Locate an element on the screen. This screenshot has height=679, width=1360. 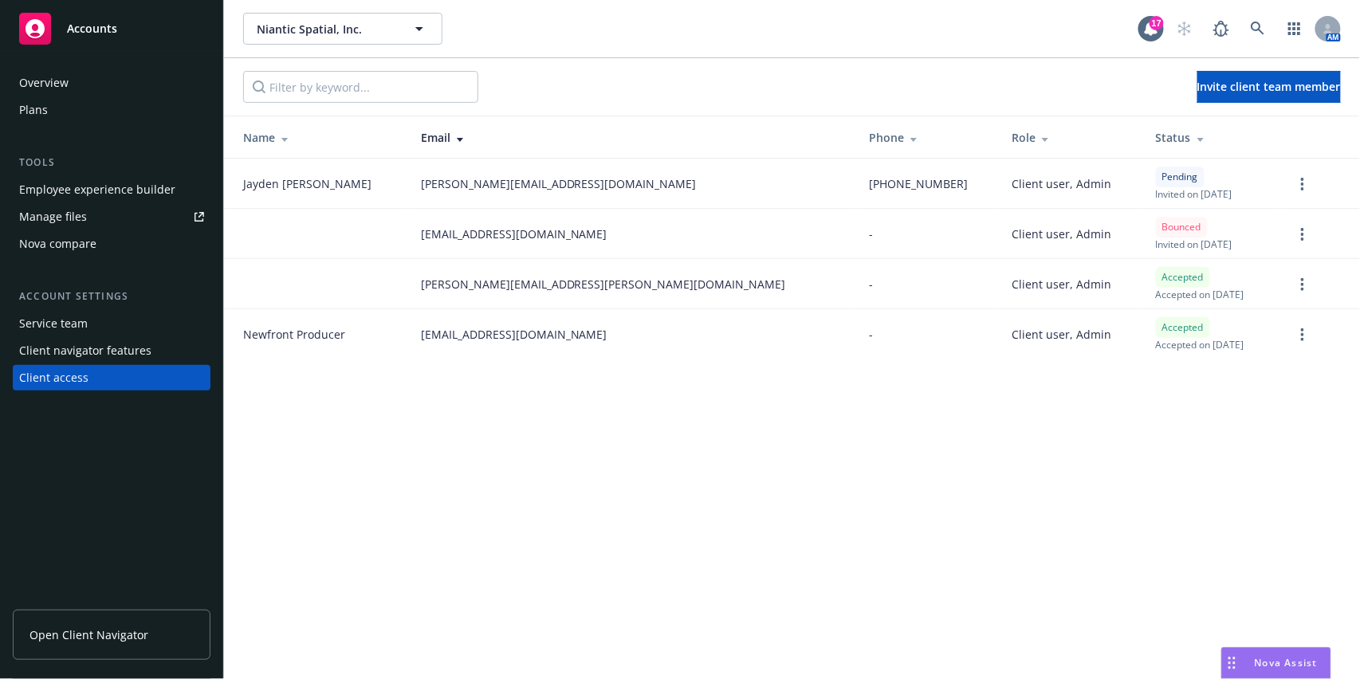
input: Filter by keyword... is located at coordinates (360, 87).